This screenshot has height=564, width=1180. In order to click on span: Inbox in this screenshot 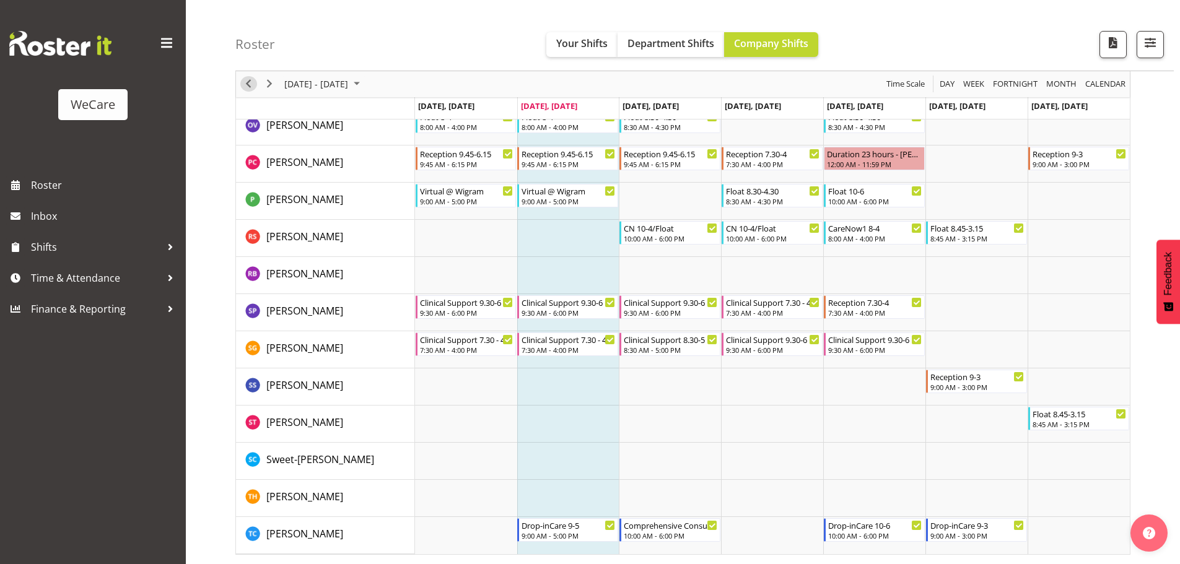, I will do `click(105, 216)`.